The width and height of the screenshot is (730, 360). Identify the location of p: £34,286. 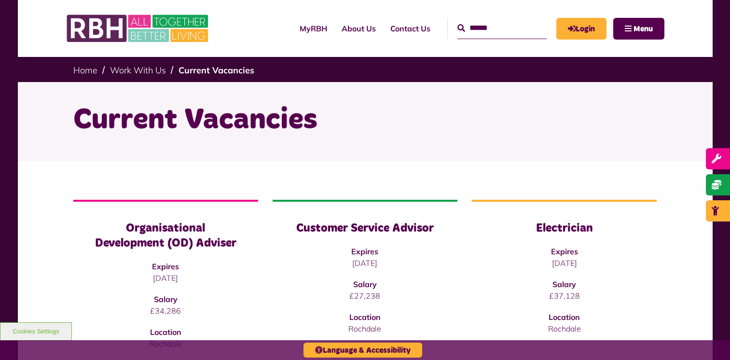
(166, 311).